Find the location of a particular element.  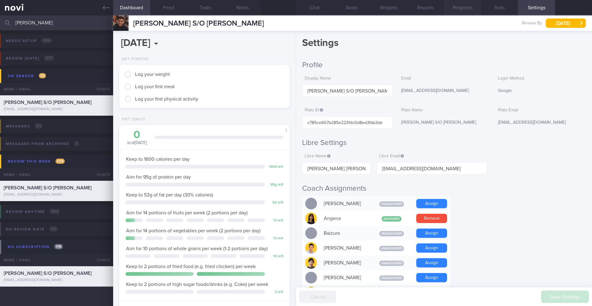

label: Display Name is located at coordinates (347, 79).